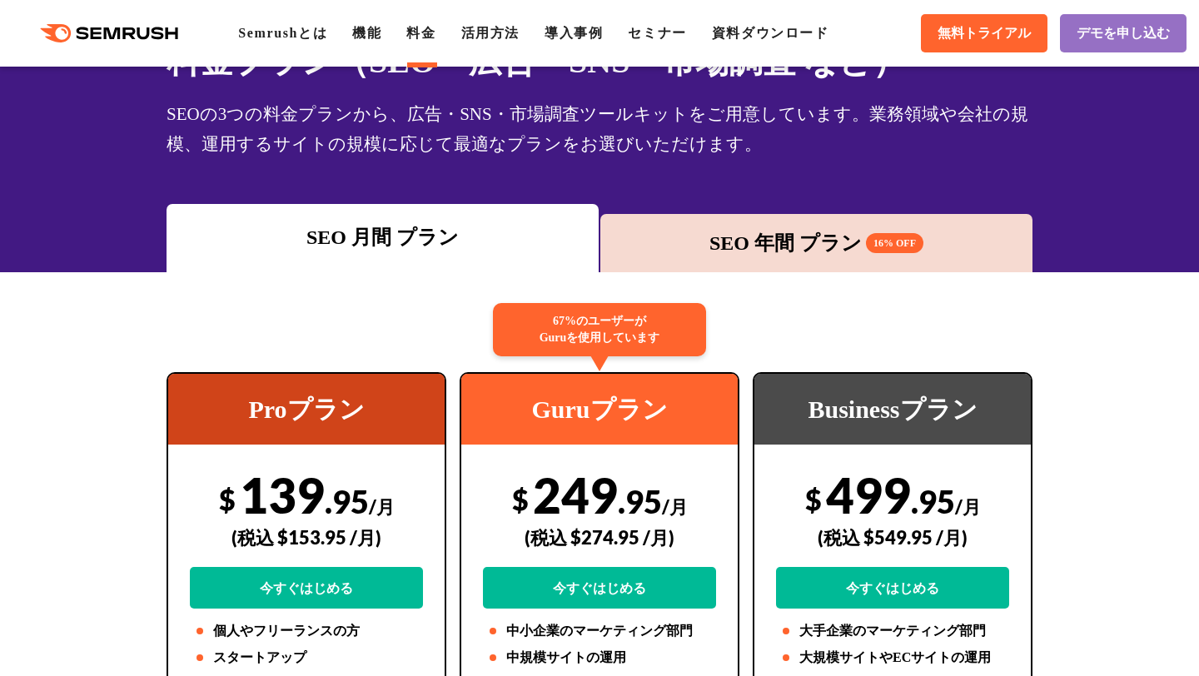  I want to click on div: (税込 $153.95 /月), so click(306, 537).